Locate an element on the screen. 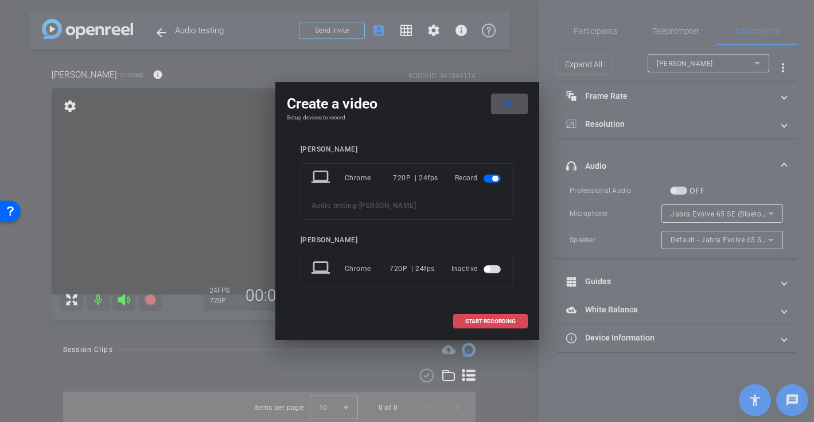  span: Audio testing is located at coordinates (334, 205).